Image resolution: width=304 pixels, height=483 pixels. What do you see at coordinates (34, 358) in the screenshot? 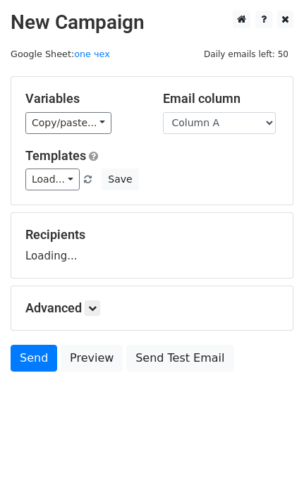
I see `a: Send` at bounding box center [34, 358].